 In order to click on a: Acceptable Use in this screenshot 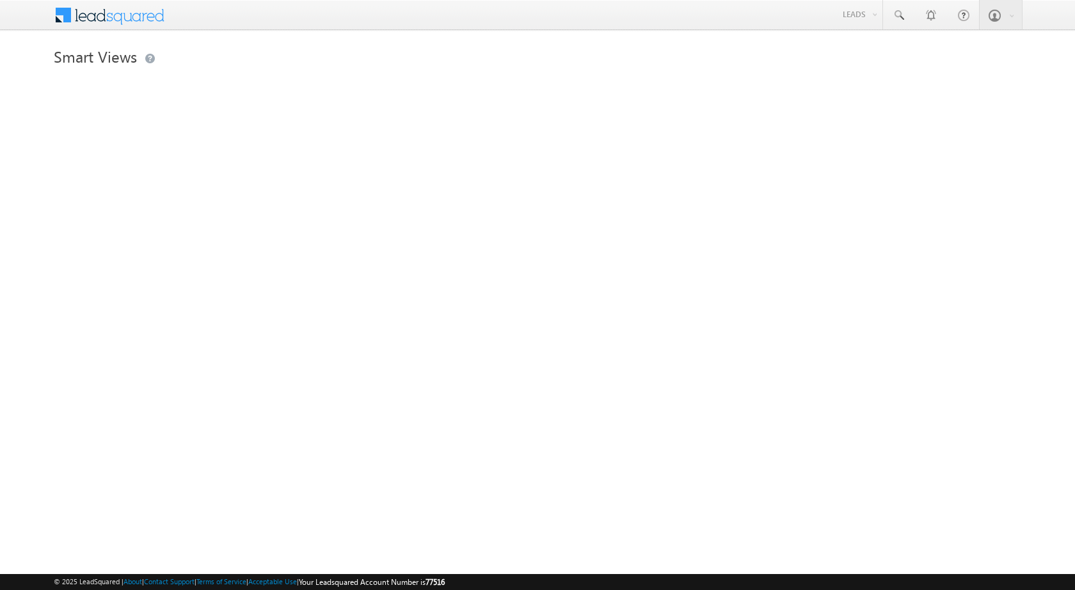, I will do `click(272, 581)`.